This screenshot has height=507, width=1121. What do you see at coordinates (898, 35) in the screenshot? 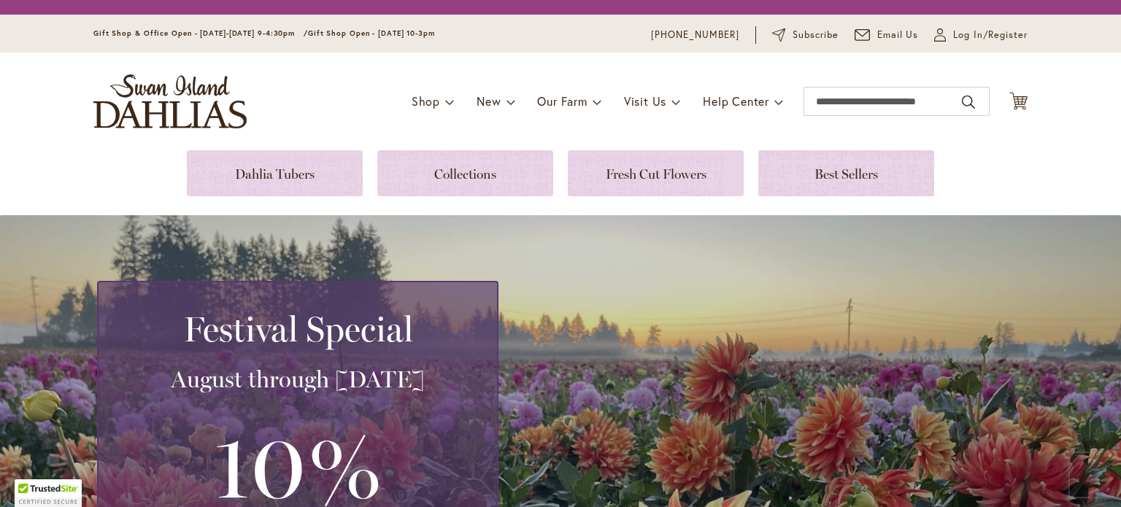
I see `span: Email Us` at bounding box center [898, 35].